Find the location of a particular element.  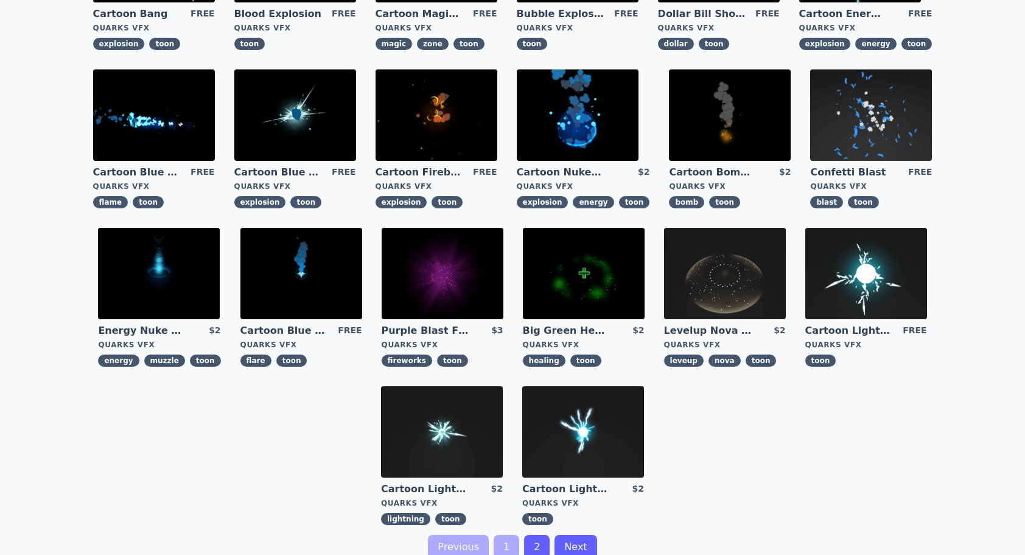

span: bomb is located at coordinates (687, 202).